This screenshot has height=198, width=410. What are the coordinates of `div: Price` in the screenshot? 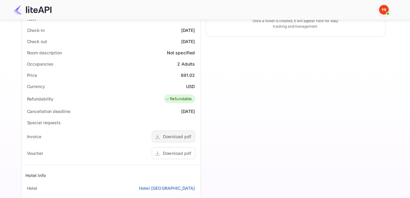 It's located at (32, 75).